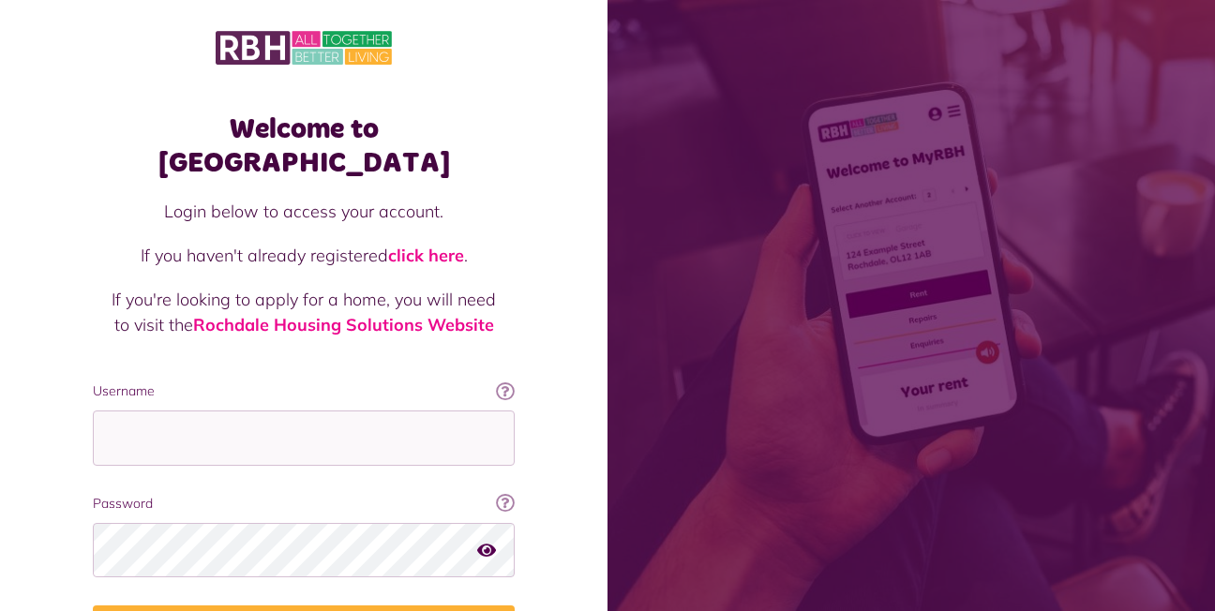 Image resolution: width=1215 pixels, height=611 pixels. What do you see at coordinates (304, 211) in the screenshot?
I see `p: Login below to access your account.` at bounding box center [304, 211].